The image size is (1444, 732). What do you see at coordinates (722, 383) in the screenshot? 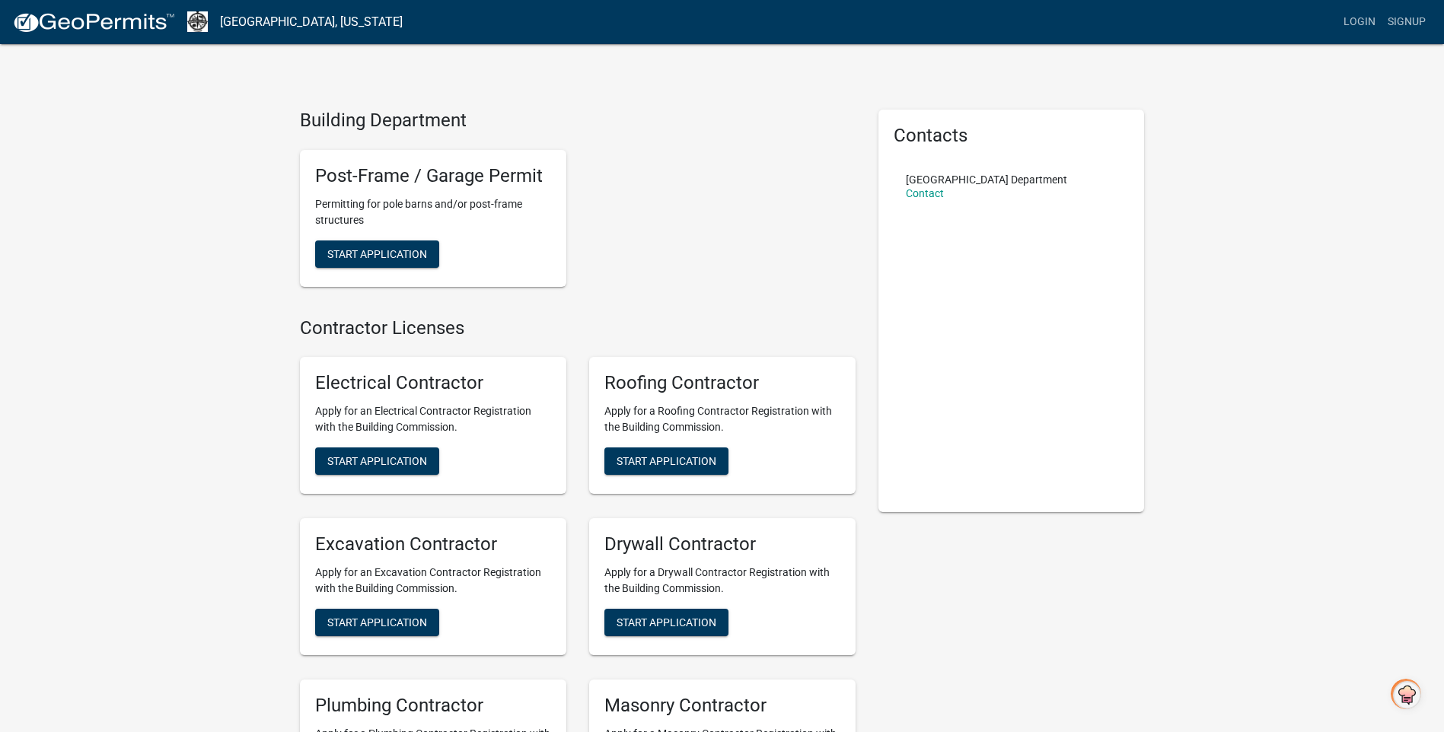
I see `h5: Roofing Contractor` at bounding box center [722, 383].